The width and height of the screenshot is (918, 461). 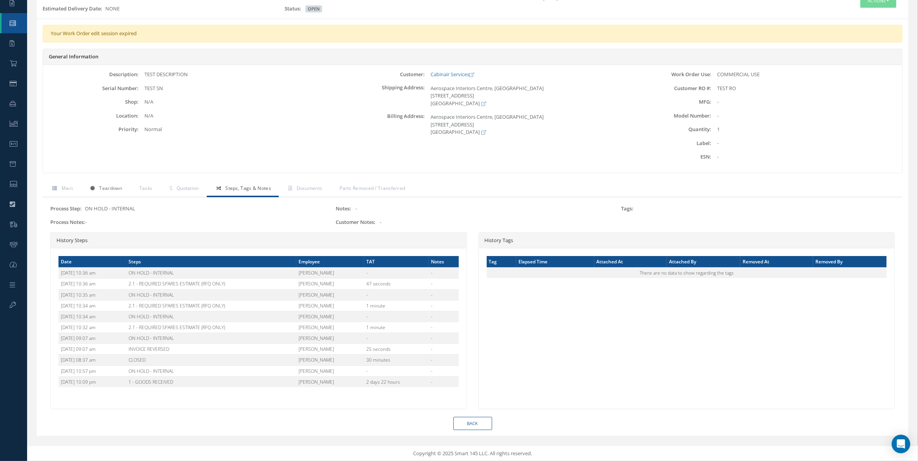 I want to click on th: Elapsed Time, so click(x=555, y=262).